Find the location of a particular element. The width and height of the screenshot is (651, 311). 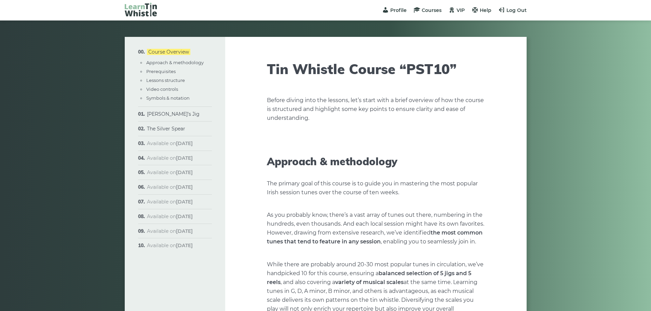

a: Symbols & notation is located at coordinates (168, 98).